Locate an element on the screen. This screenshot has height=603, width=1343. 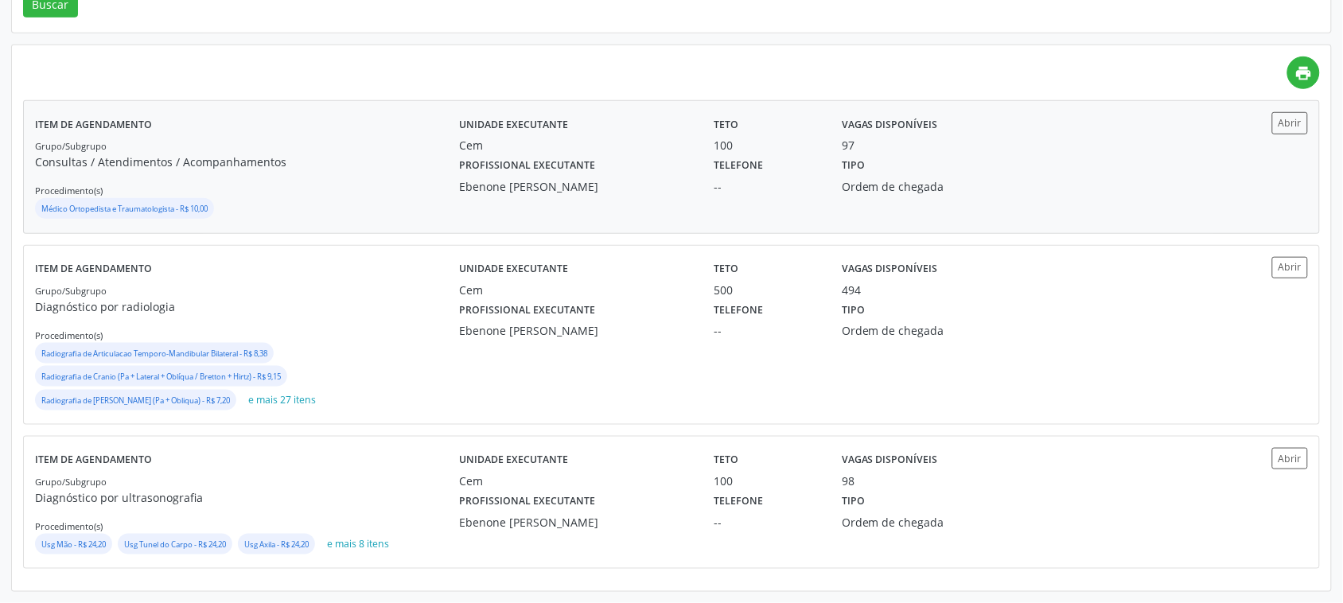
small: Usg Tunel do Carpo - R$ 24,20 is located at coordinates (175, 544).